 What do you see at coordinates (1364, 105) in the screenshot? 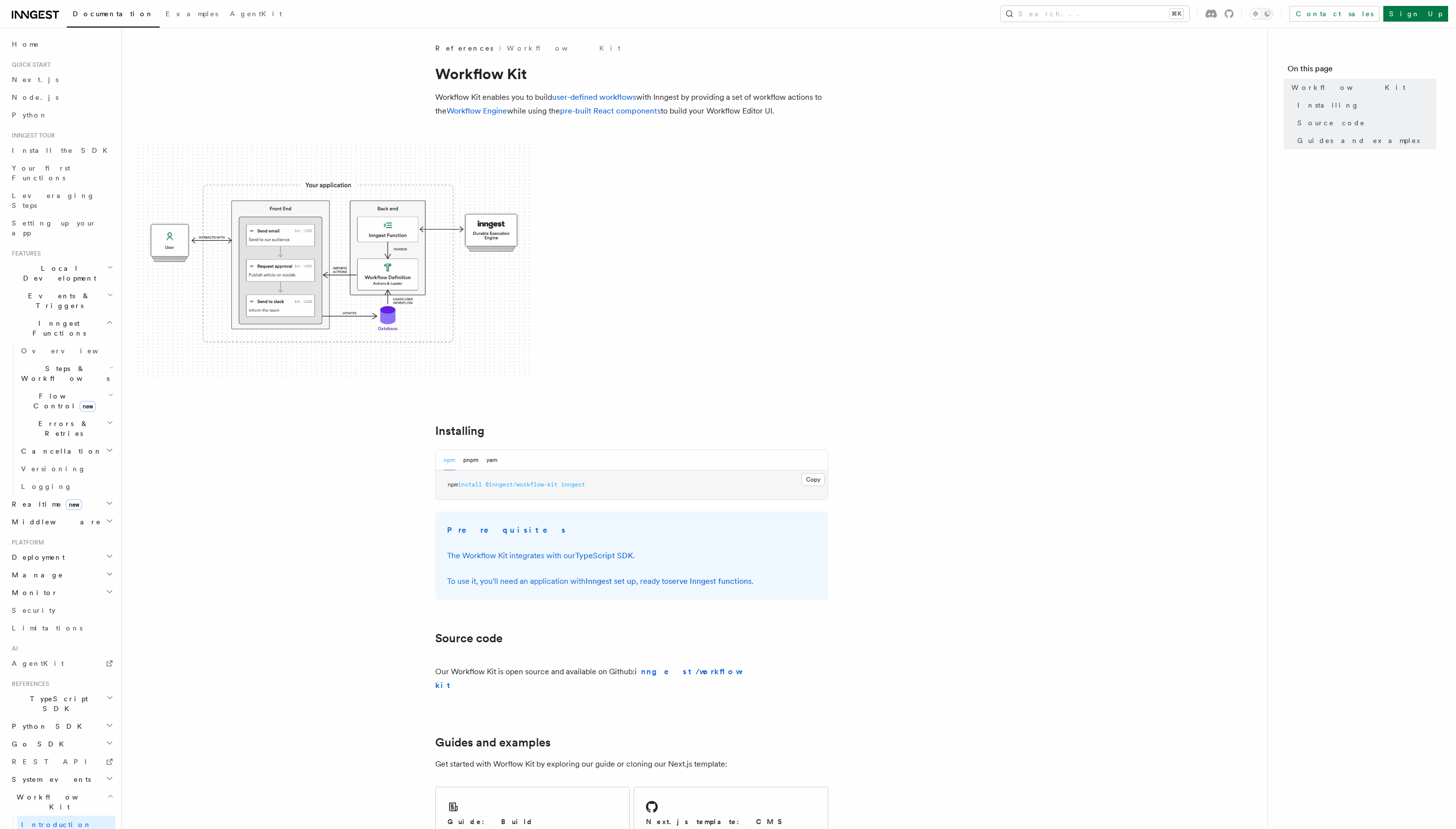
I see `a: Installing` at bounding box center [1364, 105].